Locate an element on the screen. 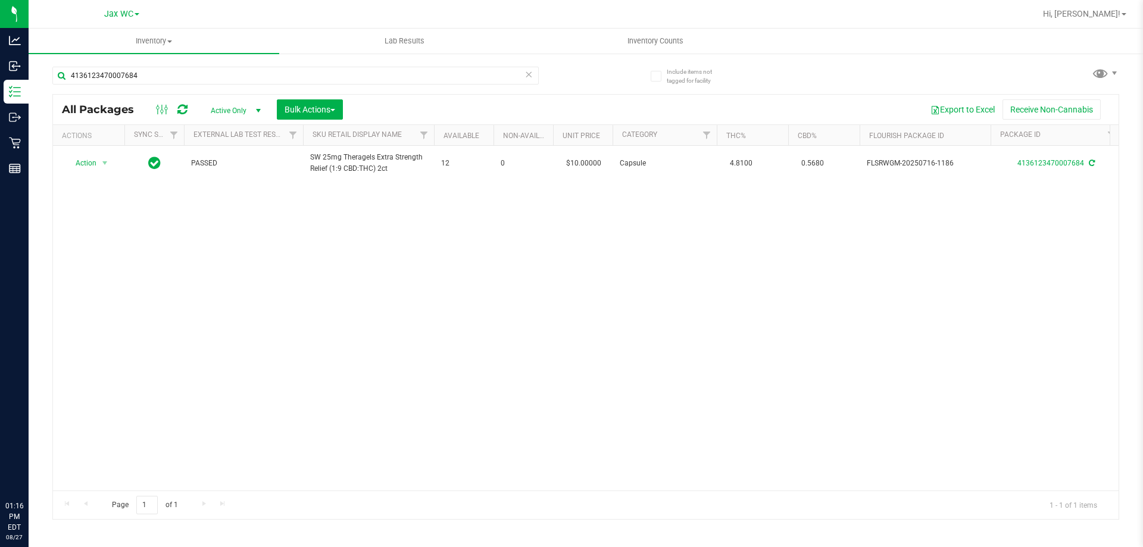 The height and width of the screenshot is (547, 1143). span: Jax WC is located at coordinates (118, 14).